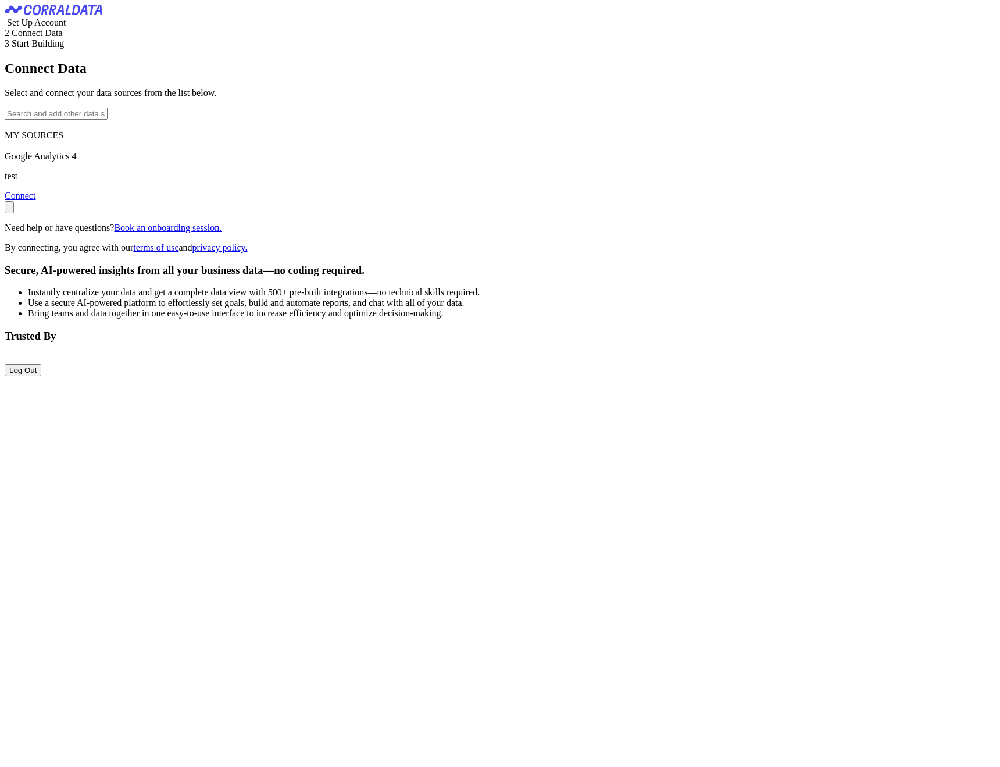 Image resolution: width=1000 pixels, height=767 pixels. Describe the element at coordinates (500, 136) in the screenshot. I see `div: MY SOURCES` at that location.